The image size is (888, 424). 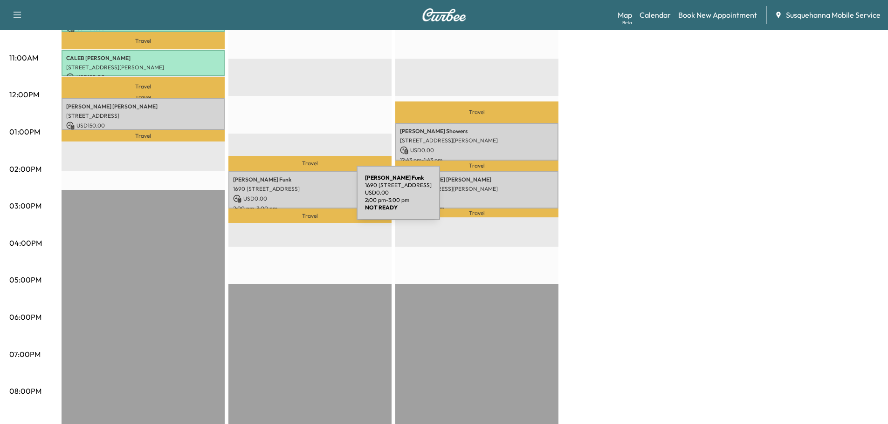 What do you see at coordinates (381, 207) in the screenshot?
I see `b: NOT READY` at bounding box center [381, 207].